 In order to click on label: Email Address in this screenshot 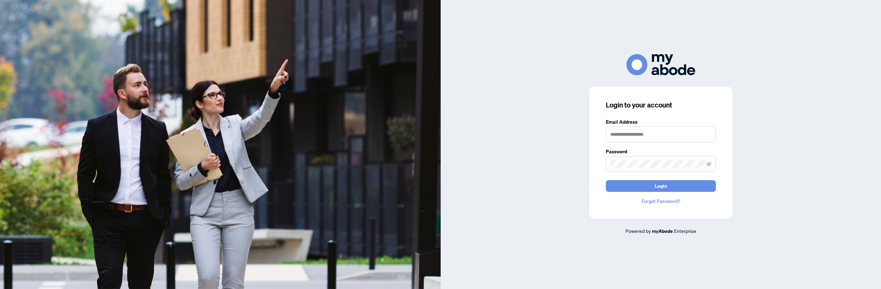, I will do `click(661, 122)`.